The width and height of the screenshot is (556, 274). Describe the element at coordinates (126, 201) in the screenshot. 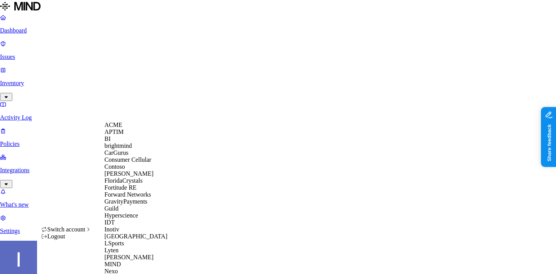

I see `span: GravityPayments` at that location.